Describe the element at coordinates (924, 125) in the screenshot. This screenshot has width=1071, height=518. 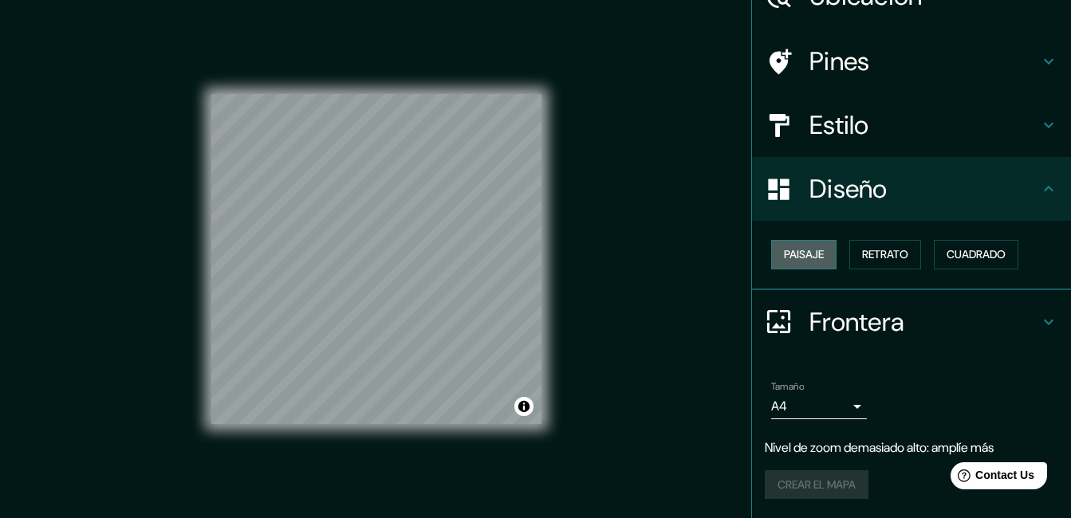
I see `h4: Estilo` at that location.